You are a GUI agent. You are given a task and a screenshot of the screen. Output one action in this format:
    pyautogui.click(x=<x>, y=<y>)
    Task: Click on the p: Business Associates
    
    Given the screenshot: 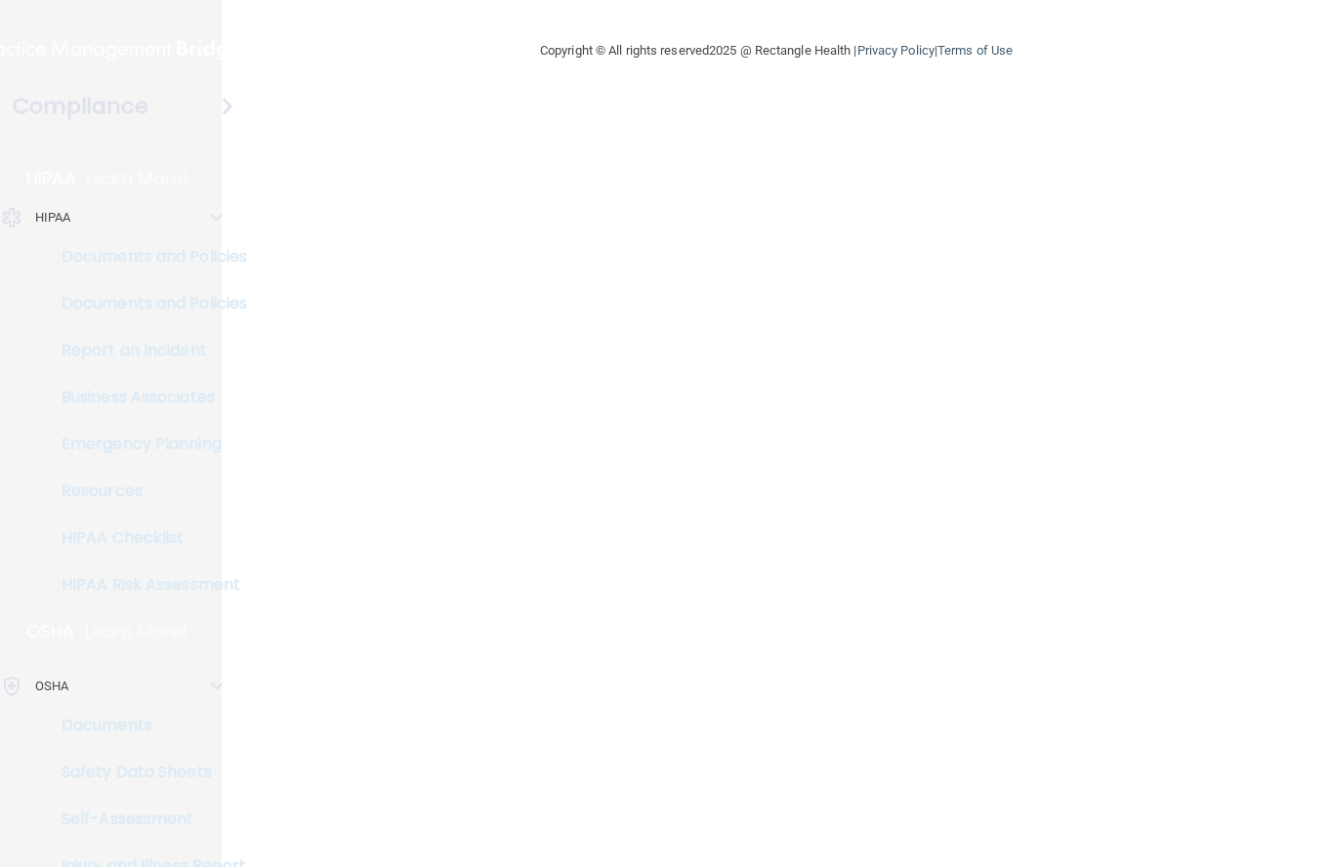 What is the action you would take?
    pyautogui.click(x=146, y=398)
    